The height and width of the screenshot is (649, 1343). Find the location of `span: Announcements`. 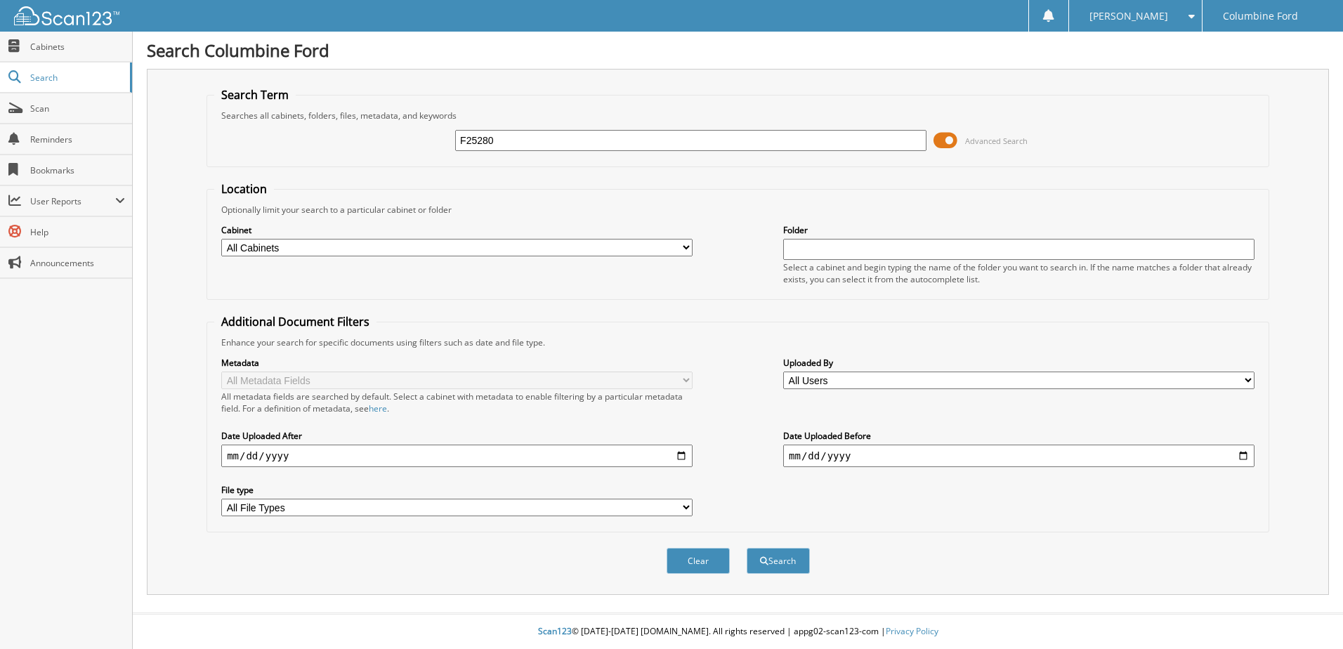

span: Announcements is located at coordinates (77, 263).